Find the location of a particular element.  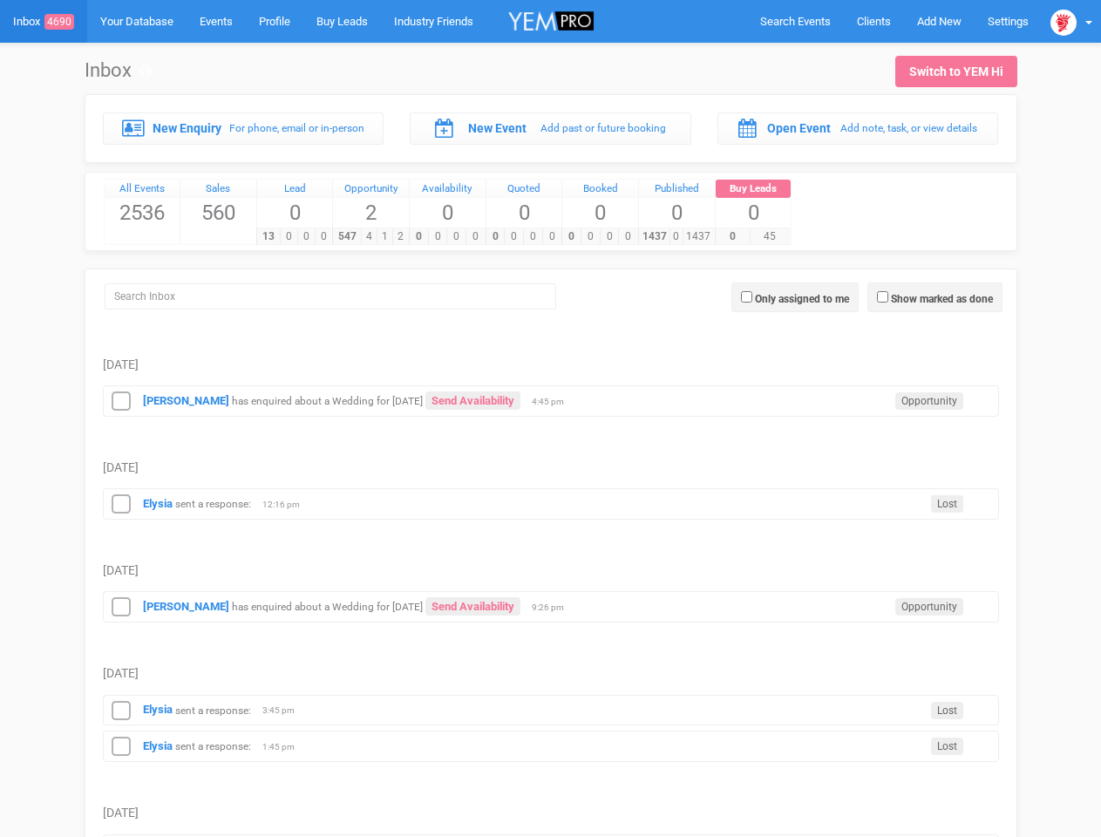

div: All Events is located at coordinates (142, 189).